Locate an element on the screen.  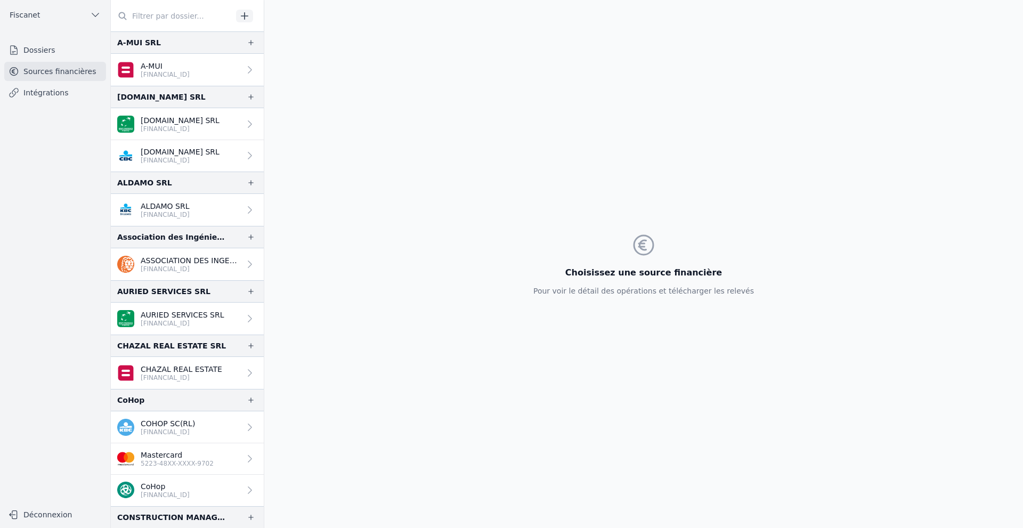
button: Déconnexion is located at coordinates (55, 515).